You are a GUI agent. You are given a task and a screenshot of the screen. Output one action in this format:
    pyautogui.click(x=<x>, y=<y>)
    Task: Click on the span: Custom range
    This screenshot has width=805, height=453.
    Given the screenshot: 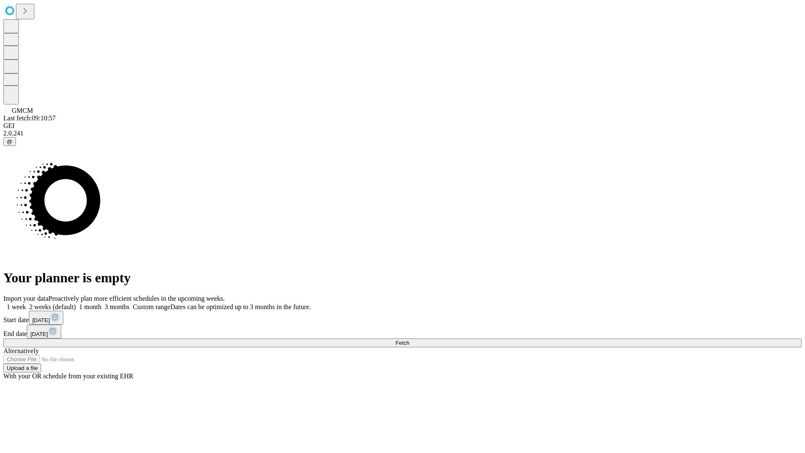 What is the action you would take?
    pyautogui.click(x=151, y=307)
    